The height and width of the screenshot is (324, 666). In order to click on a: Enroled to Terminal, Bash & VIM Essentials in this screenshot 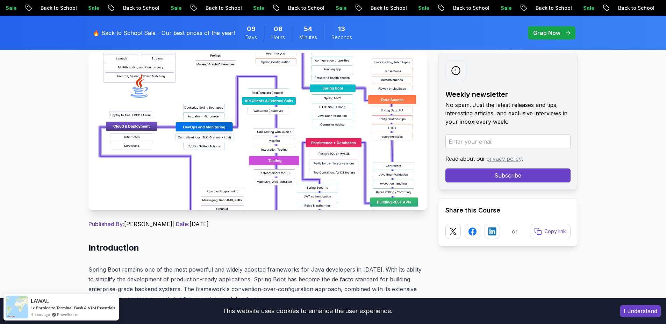, I will do `click(76, 308)`.